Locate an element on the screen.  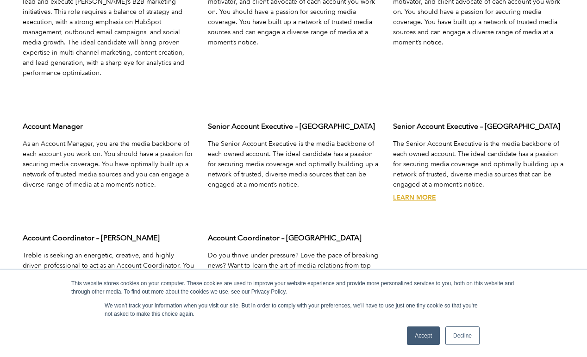
p: As an Account Manager, you are the media backbone of each account you work on. You should have a ... is located at coordinates (108, 164).